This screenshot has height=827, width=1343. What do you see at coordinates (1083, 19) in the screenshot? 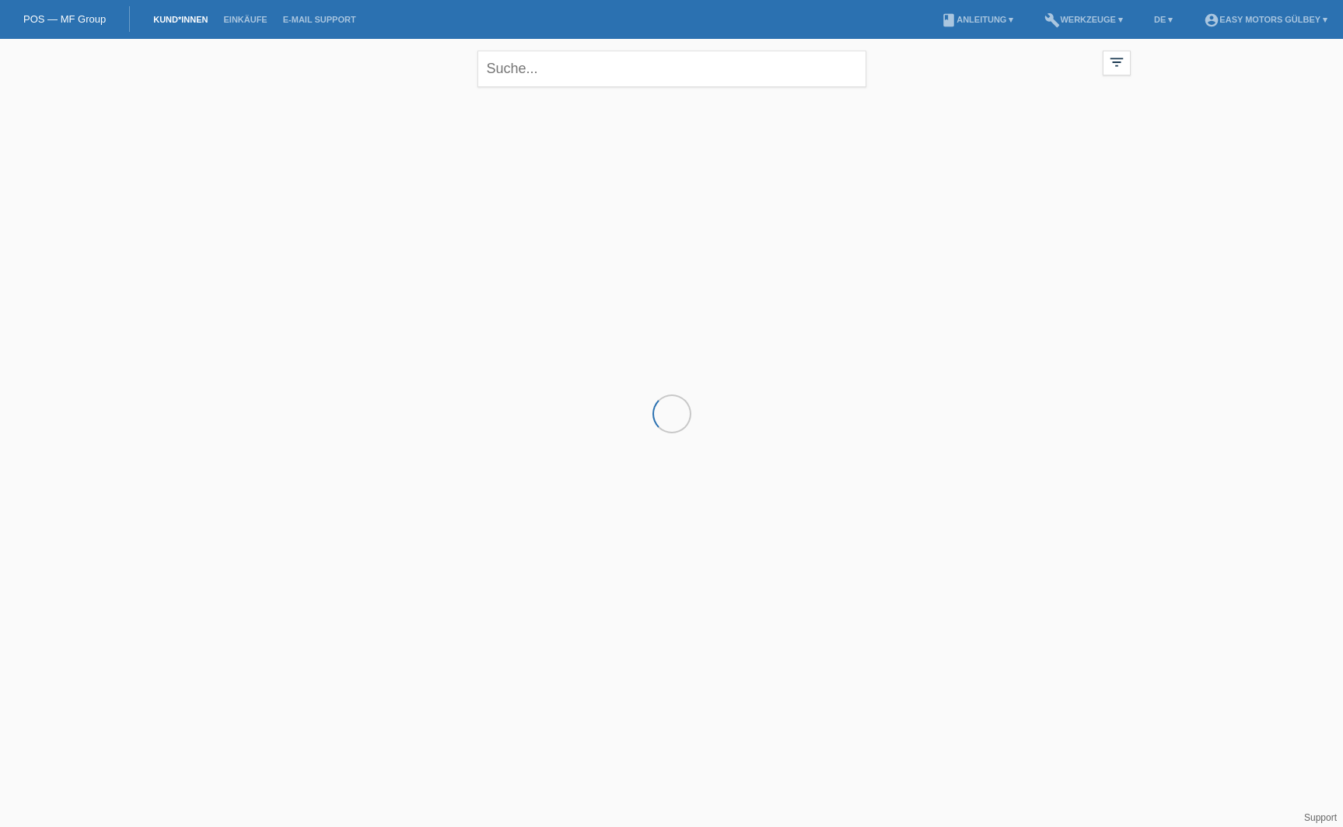
I see `a: buildWerkzeuge ▾` at bounding box center [1083, 19].